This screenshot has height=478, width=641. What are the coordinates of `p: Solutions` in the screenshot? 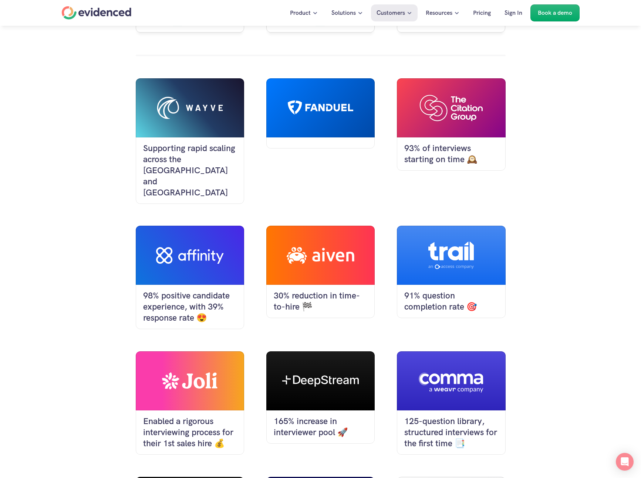 It's located at (343, 13).